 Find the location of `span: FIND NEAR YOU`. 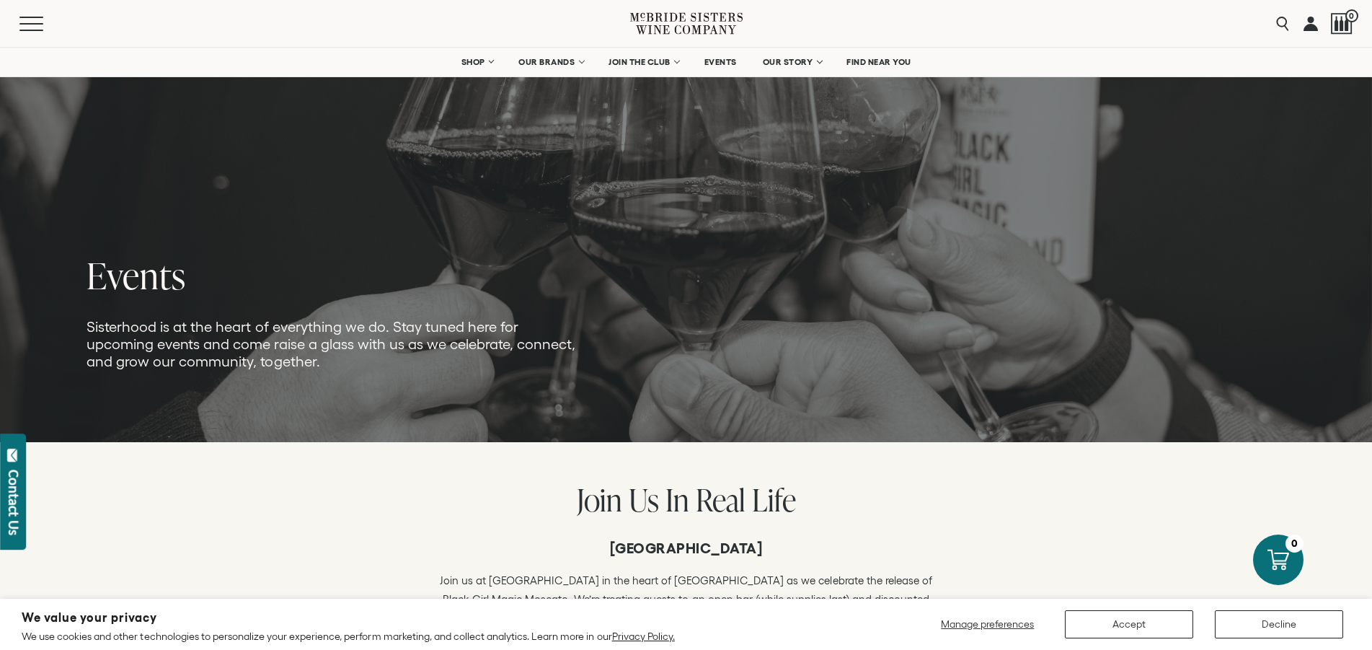

span: FIND NEAR YOU is located at coordinates (879, 62).